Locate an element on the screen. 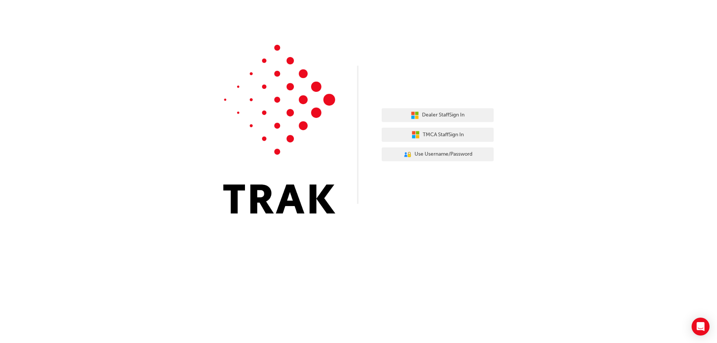 This screenshot has width=717, height=343. button: TMCA StaffSign In is located at coordinates (438, 135).